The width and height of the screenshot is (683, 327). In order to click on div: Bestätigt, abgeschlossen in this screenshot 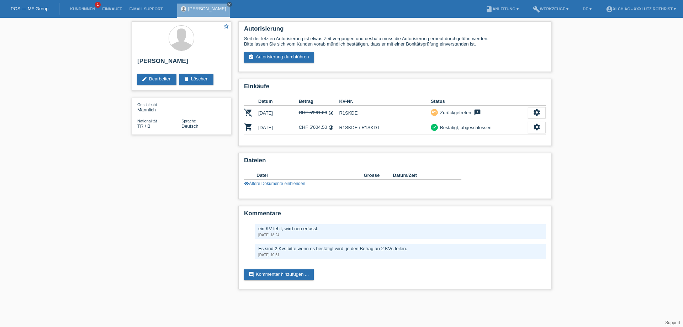, I will do `click(465, 127)`.